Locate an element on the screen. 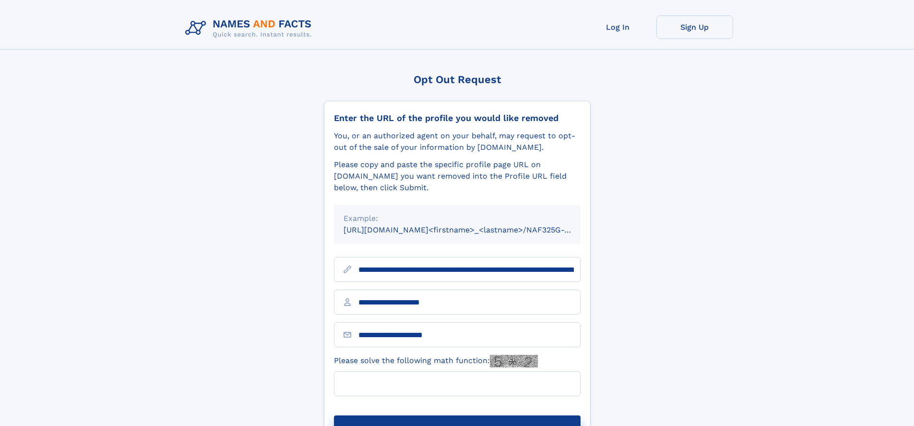 The height and width of the screenshot is (426, 914). a: Sign Up is located at coordinates (695, 27).